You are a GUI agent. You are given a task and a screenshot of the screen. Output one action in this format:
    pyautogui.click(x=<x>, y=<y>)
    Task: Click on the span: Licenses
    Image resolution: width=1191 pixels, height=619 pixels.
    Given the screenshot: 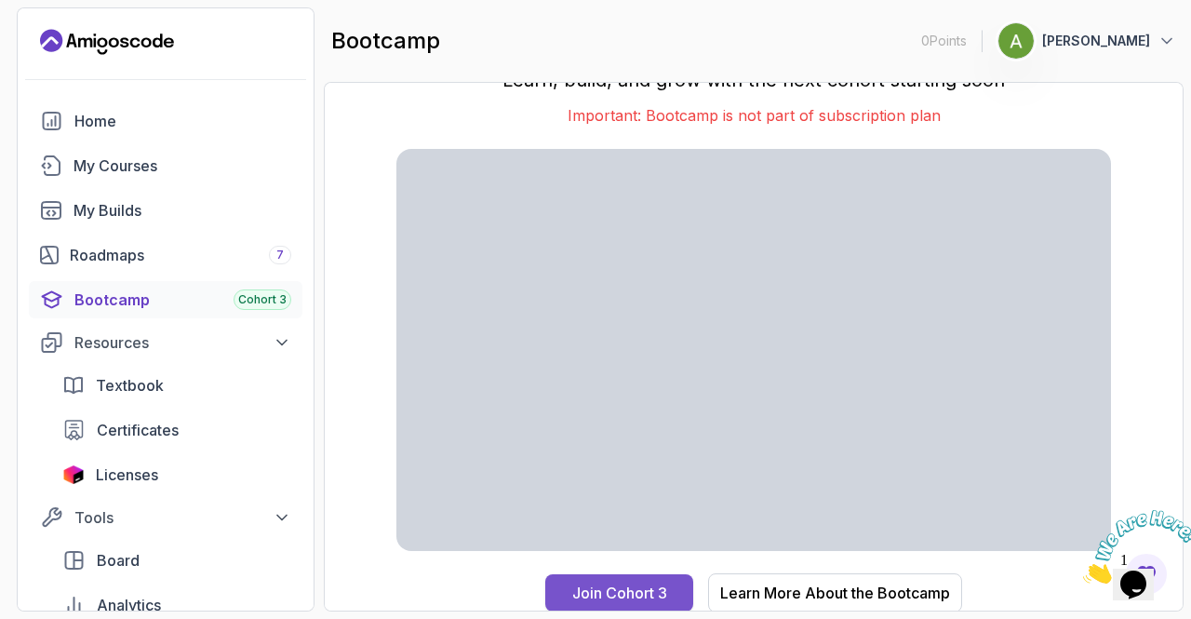 What is the action you would take?
    pyautogui.click(x=127, y=474)
    